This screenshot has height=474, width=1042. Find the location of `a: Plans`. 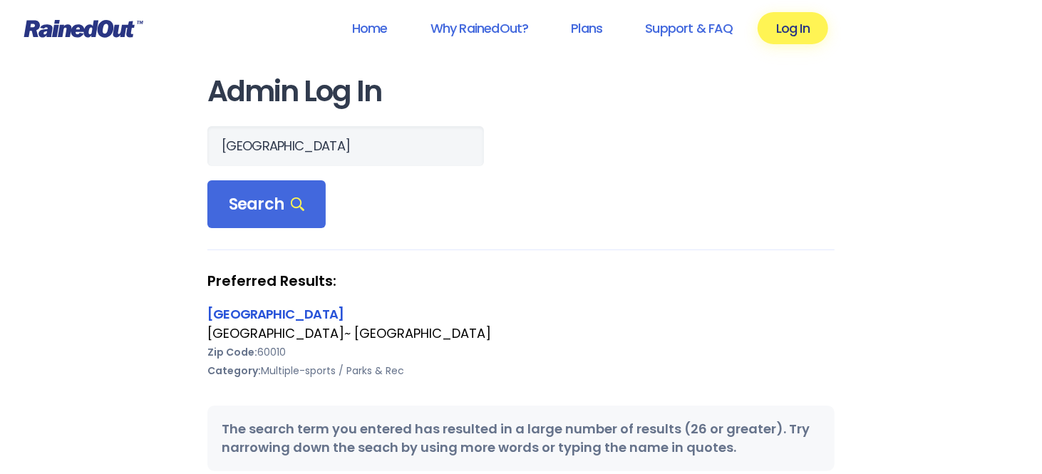

a: Plans is located at coordinates (587, 28).